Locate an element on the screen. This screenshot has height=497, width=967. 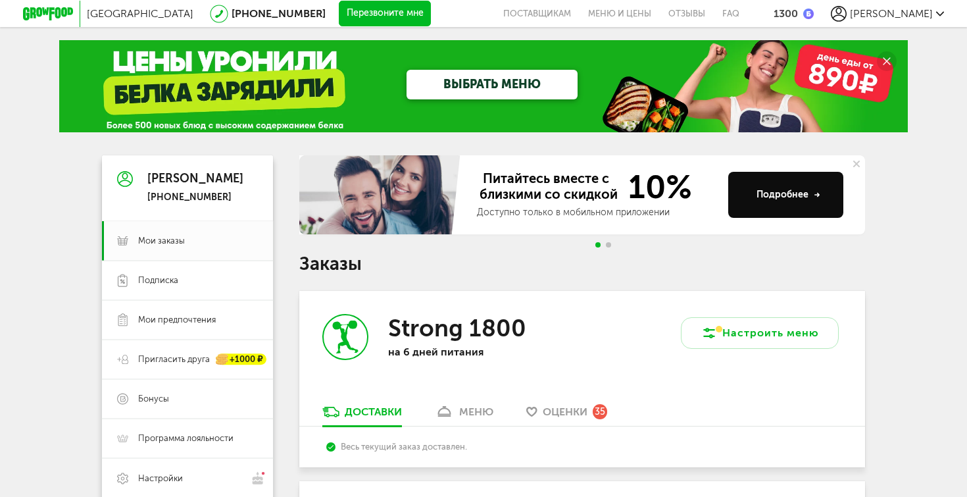
h3: Strong 1800 is located at coordinates (457, 328).